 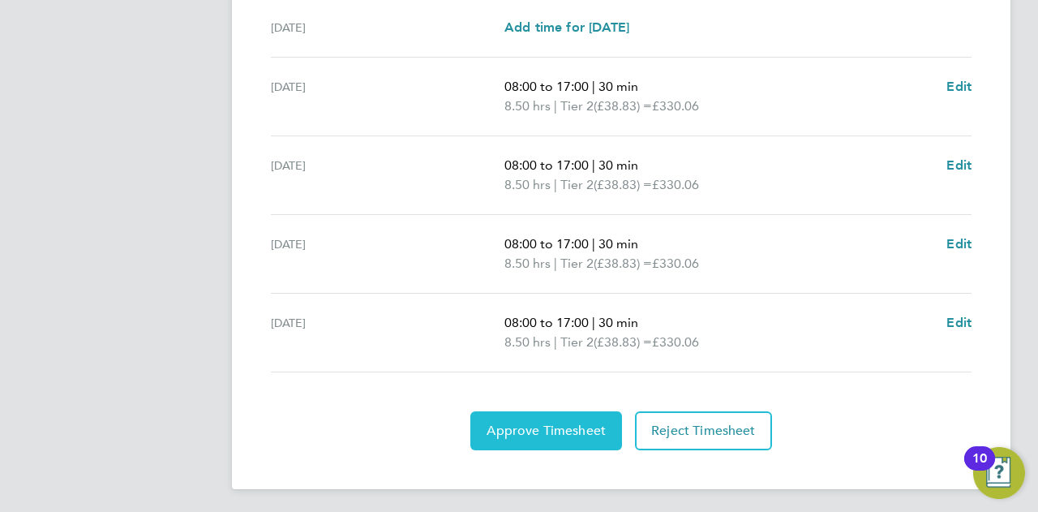 I want to click on button: Approve Timesheet, so click(x=546, y=431).